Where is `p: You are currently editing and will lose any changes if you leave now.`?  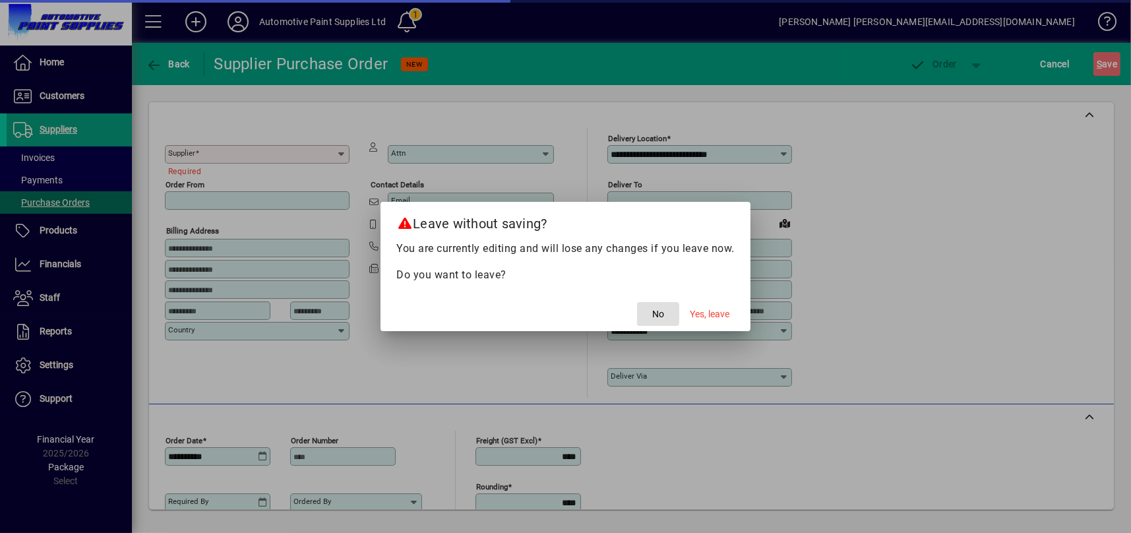
p: You are currently editing and will lose any changes if you leave now. is located at coordinates (565, 249).